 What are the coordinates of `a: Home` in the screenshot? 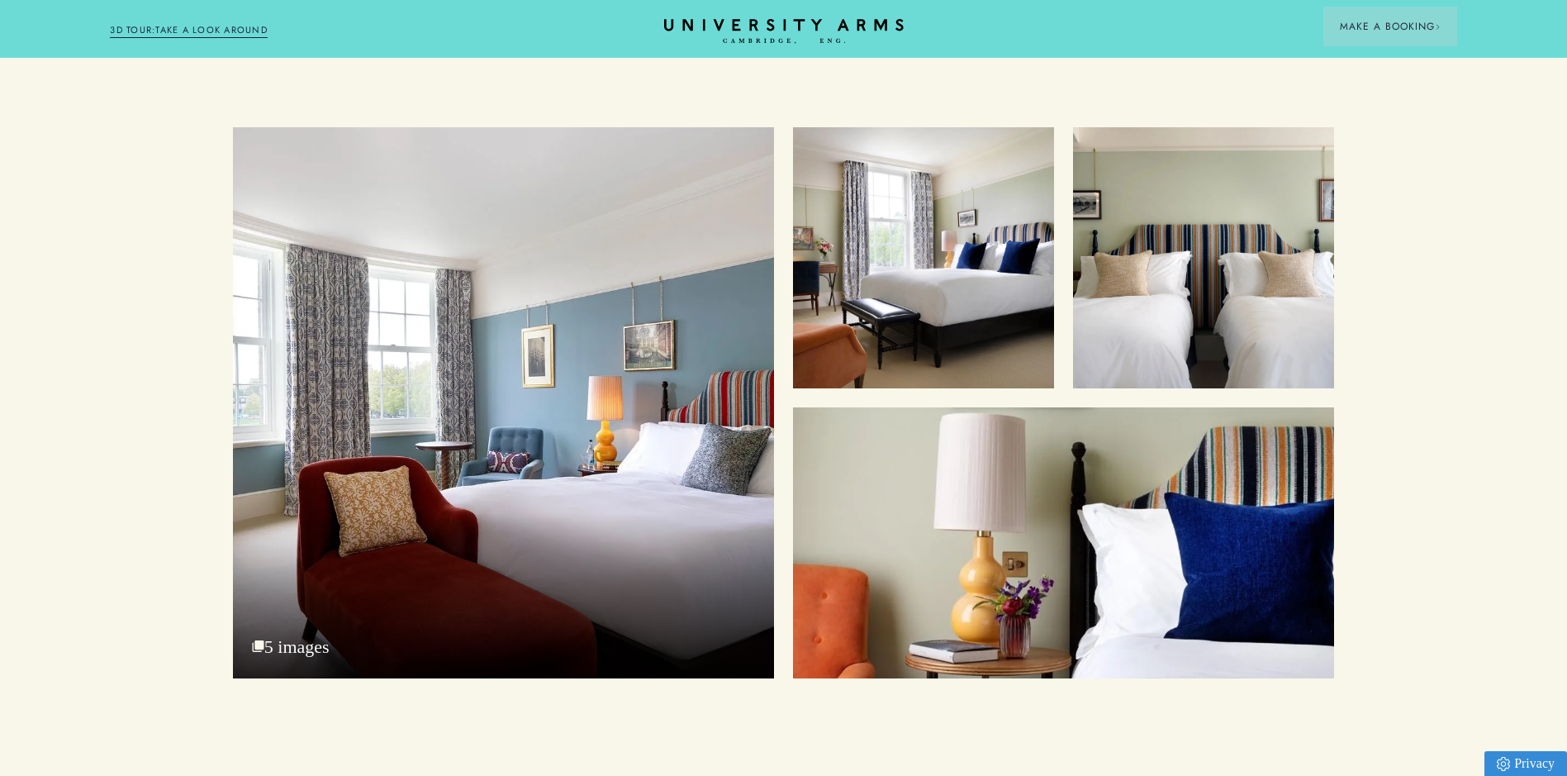 It's located at (784, 31).